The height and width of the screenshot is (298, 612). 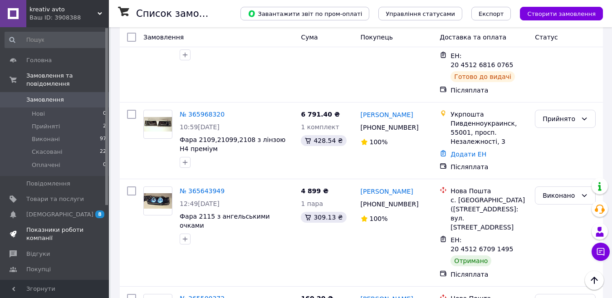 I want to click on span: 22, so click(x=103, y=152).